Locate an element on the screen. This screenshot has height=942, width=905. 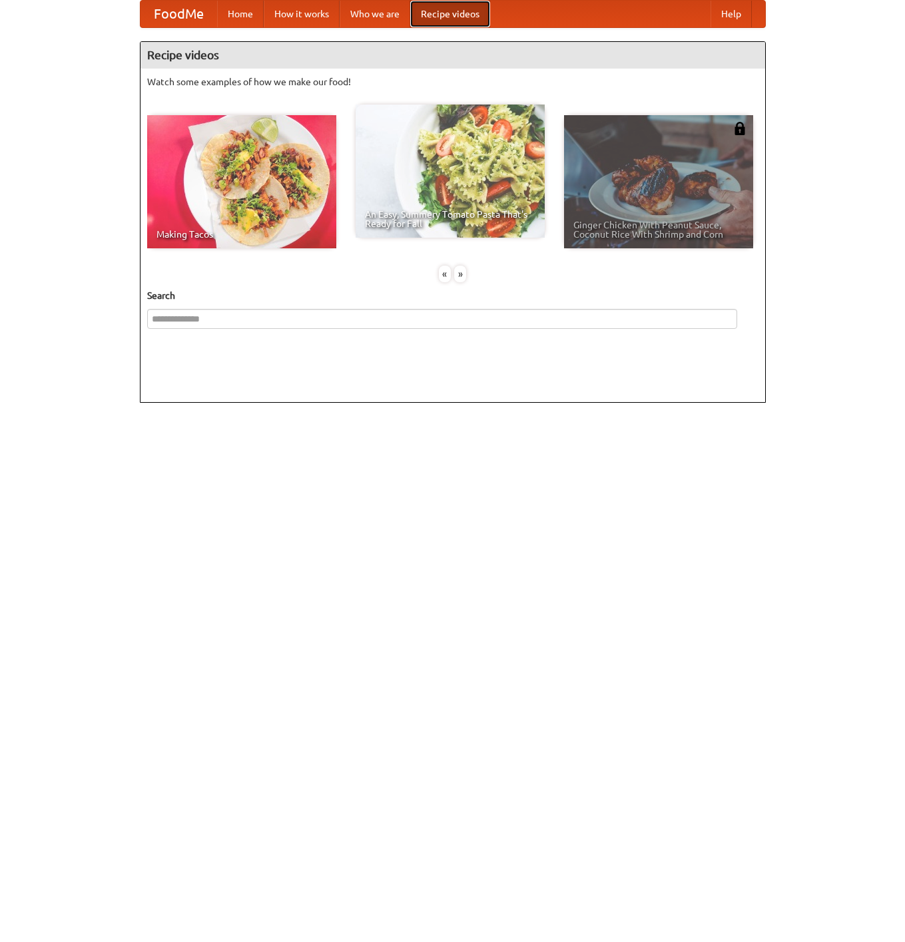
p: Watch some examples of how we make our food! is located at coordinates (453, 82).